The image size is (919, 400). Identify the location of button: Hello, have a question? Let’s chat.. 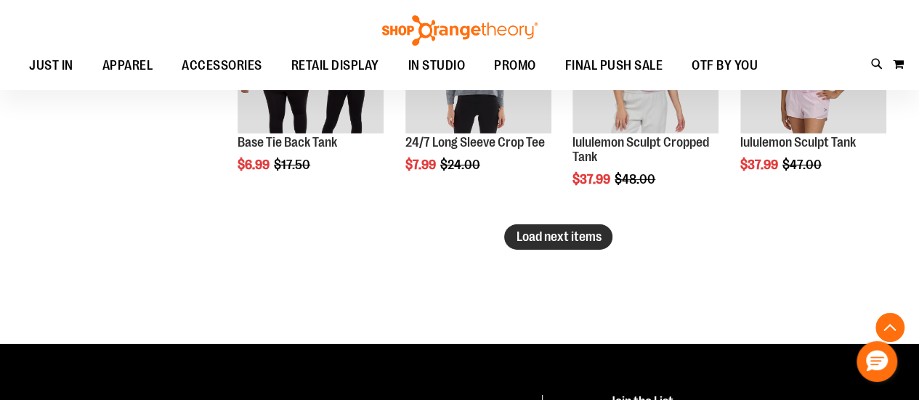
(877, 362).